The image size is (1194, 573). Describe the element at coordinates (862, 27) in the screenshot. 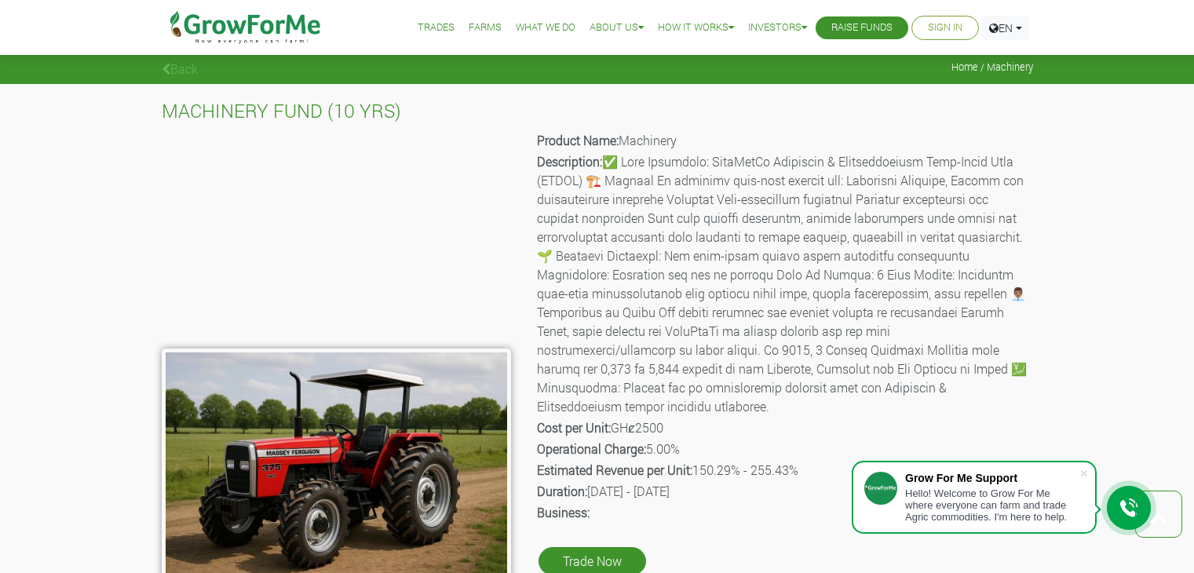

I see `a: Raise Funds` at that location.